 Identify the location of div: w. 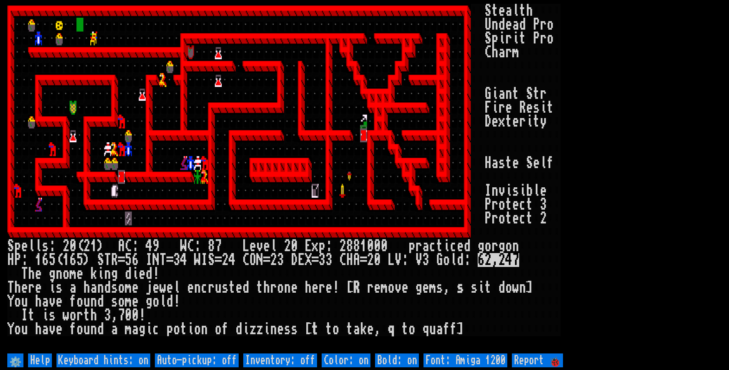
(516, 287).